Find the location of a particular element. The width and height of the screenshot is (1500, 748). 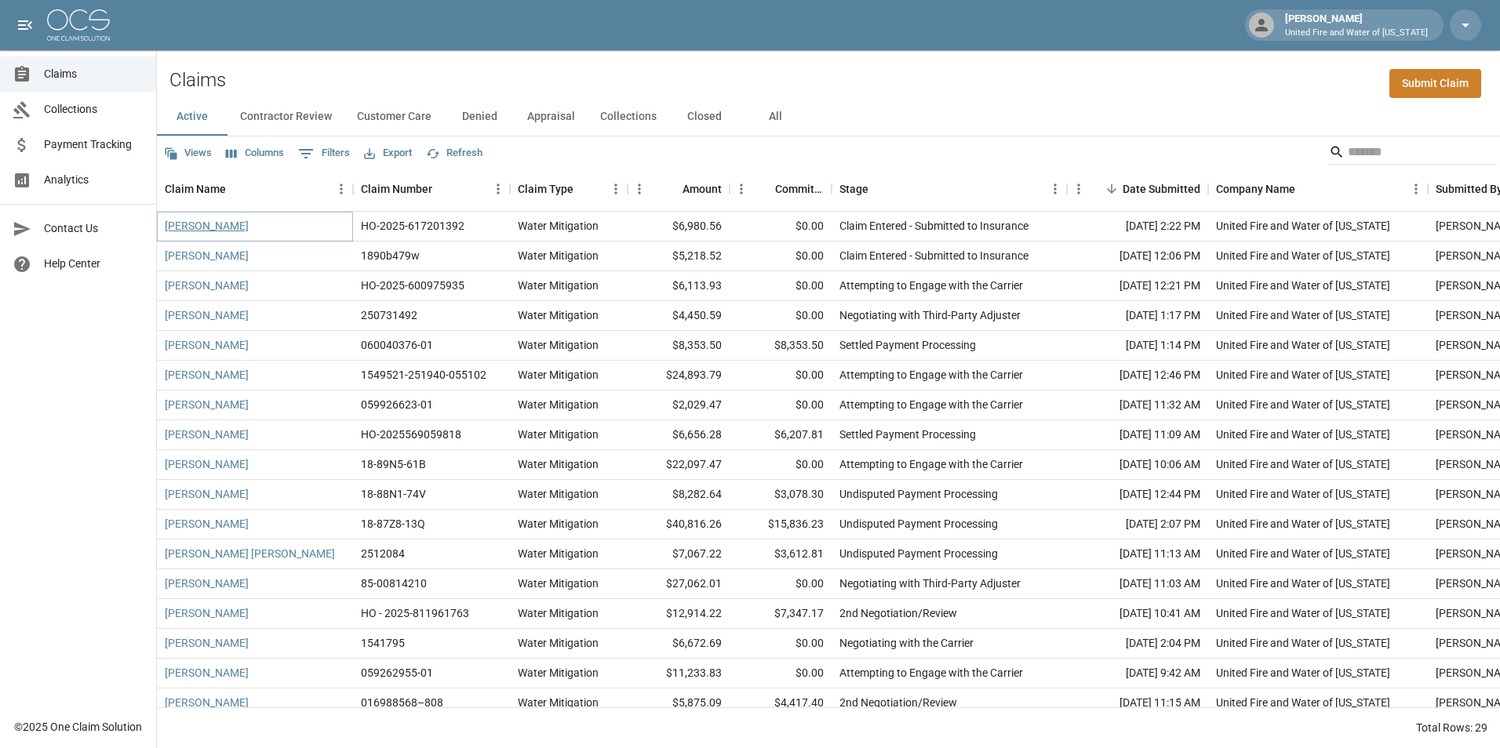

div: Claim Entered - Submitted to Insurance is located at coordinates (933, 256).